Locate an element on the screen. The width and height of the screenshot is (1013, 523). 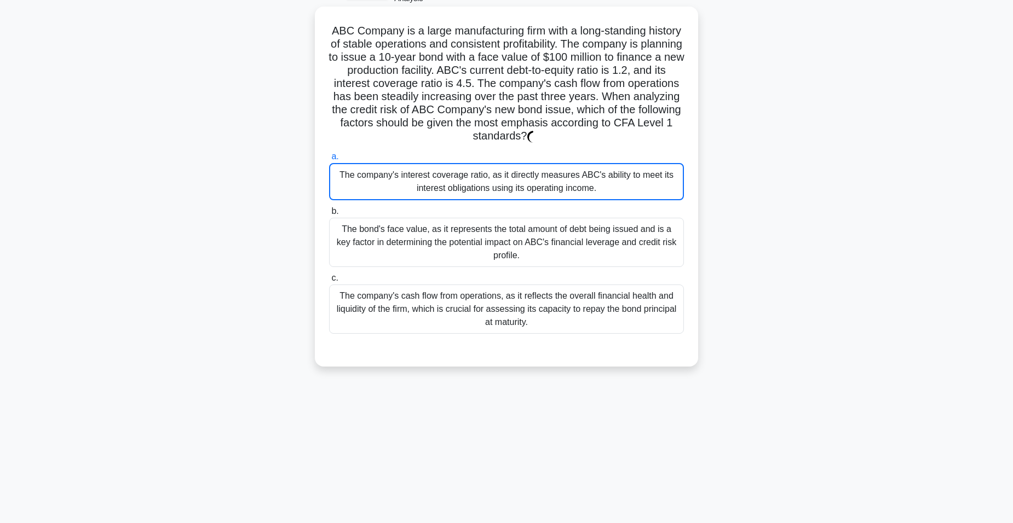
span: c. is located at coordinates (334, 278).